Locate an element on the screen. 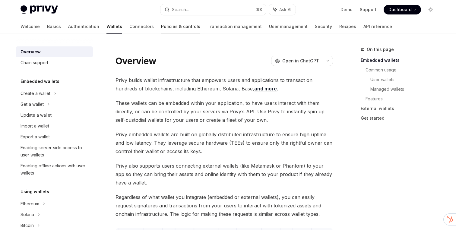  div: Overview is located at coordinates (30, 52).